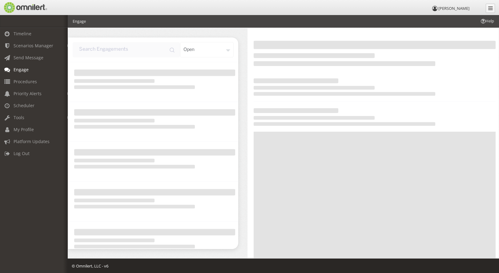  Describe the element at coordinates (21, 70) in the screenshot. I see `span: Engage` at that location.